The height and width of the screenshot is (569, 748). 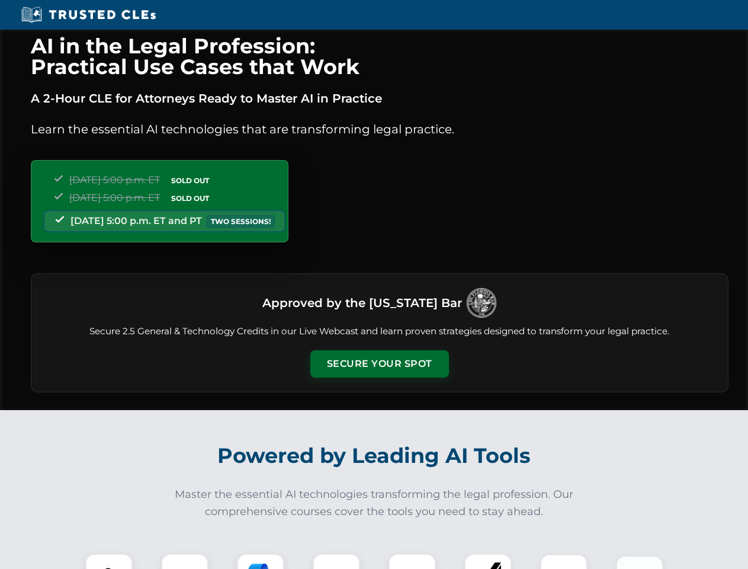 I want to click on img: Logo, so click(x=482, y=303).